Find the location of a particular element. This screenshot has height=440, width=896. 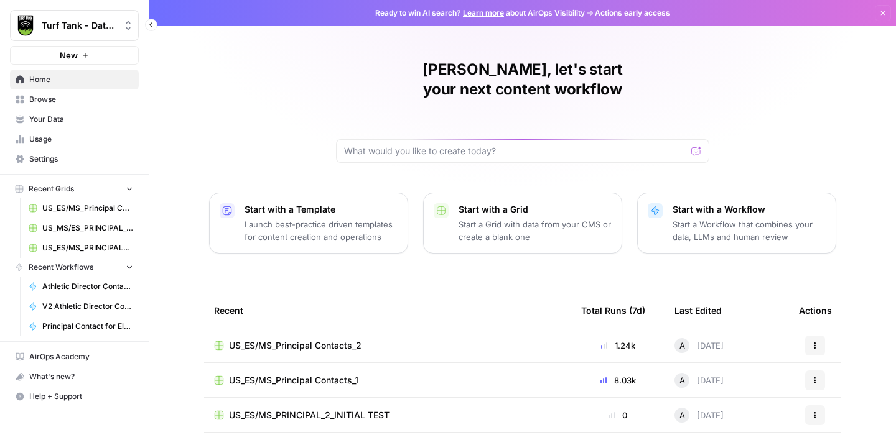

button: Recent Grids is located at coordinates (74, 189).